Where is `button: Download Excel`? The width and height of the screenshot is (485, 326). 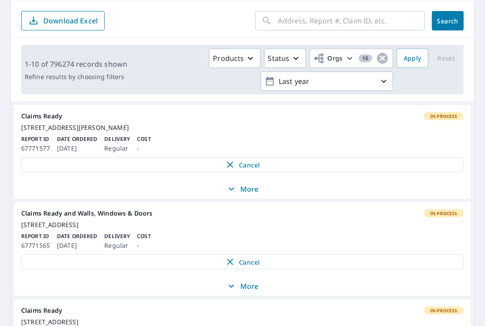
button: Download Excel is located at coordinates (63, 21).